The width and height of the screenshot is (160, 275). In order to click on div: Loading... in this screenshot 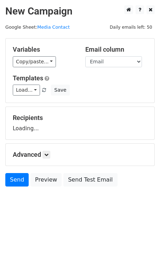, I will do `click(80, 123)`.